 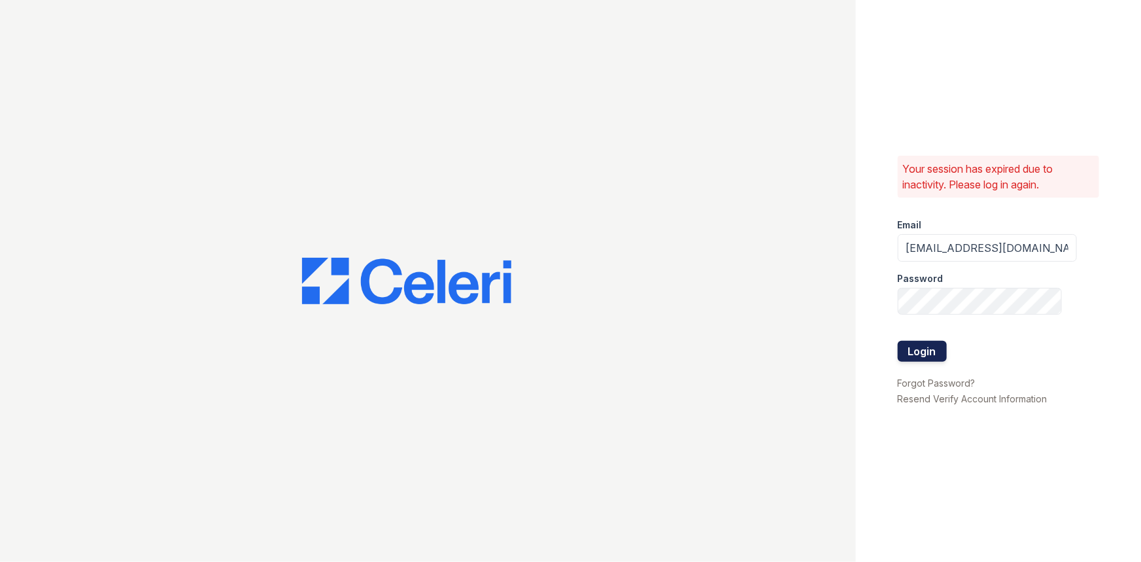 I want to click on a: Forgot Password?, so click(x=936, y=382).